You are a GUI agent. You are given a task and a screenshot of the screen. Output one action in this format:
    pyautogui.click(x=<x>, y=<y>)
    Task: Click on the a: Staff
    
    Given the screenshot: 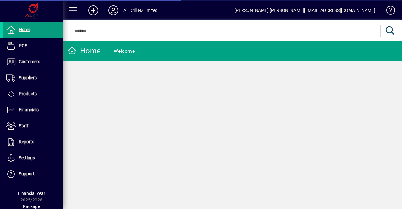 What is the action you would take?
    pyautogui.click(x=33, y=126)
    